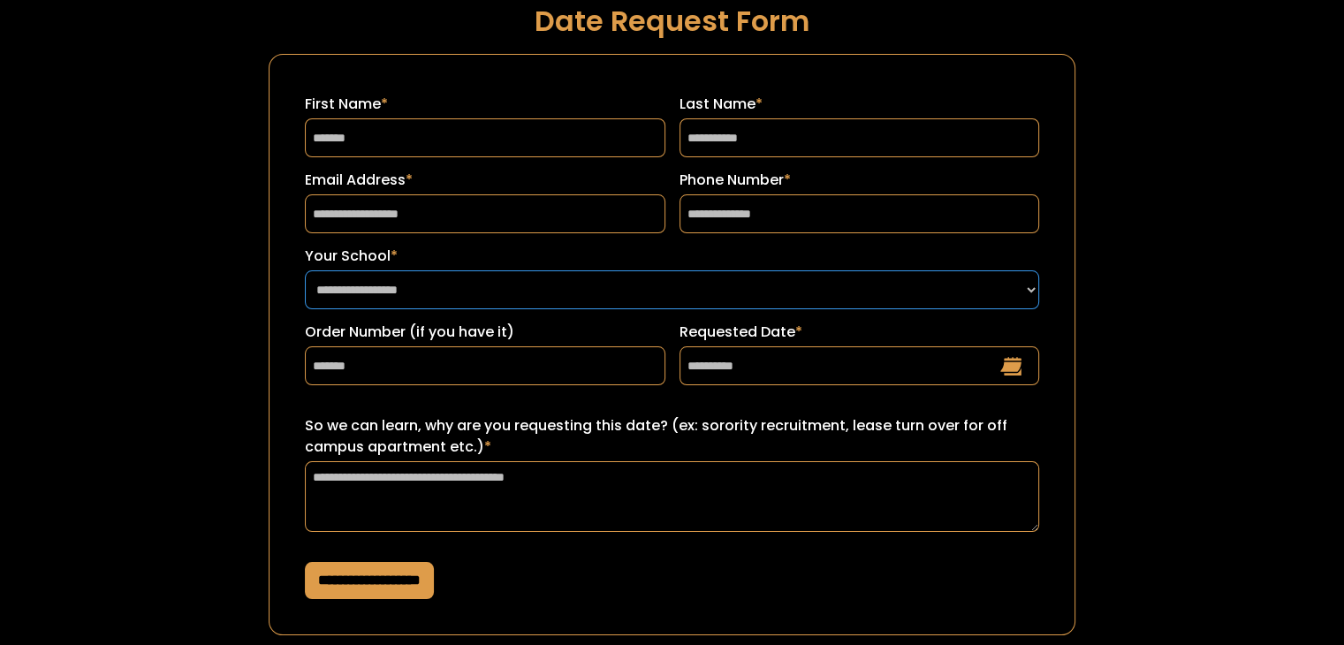 This screenshot has height=645, width=1344. What do you see at coordinates (672, 20) in the screenshot?
I see `h1: Date Request Form` at bounding box center [672, 20].